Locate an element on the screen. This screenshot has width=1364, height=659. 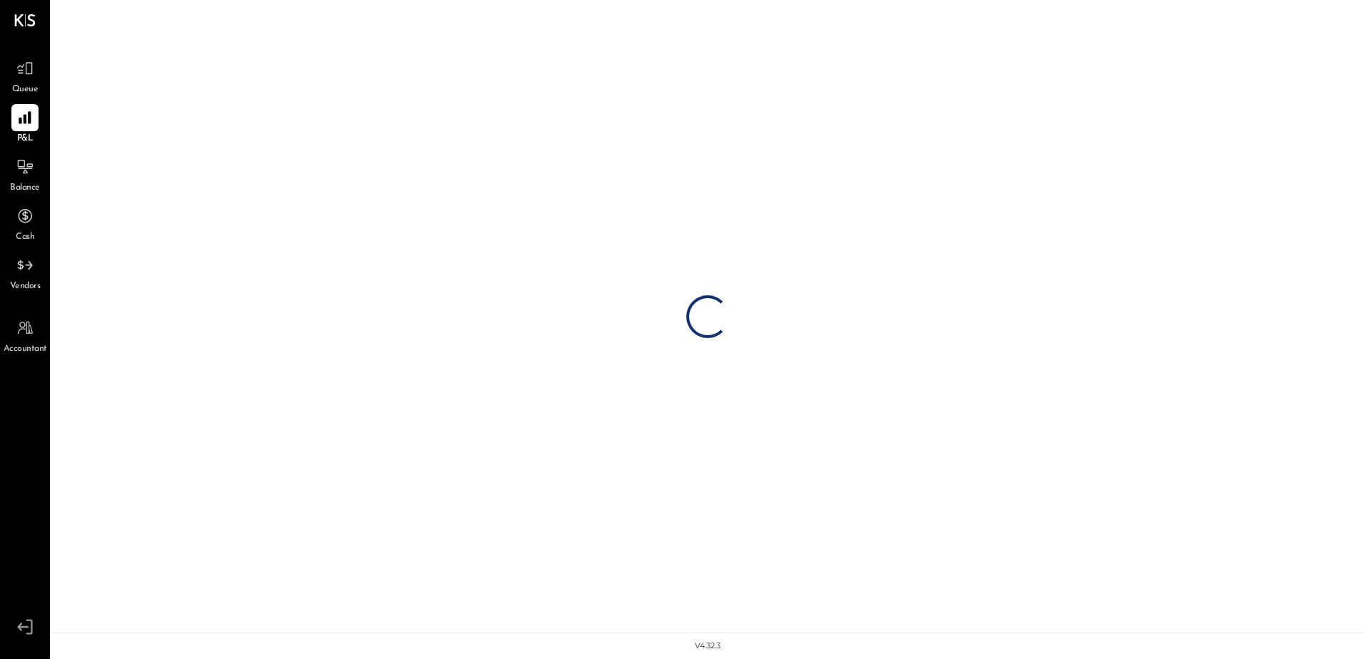
a: Balance is located at coordinates (25, 174).